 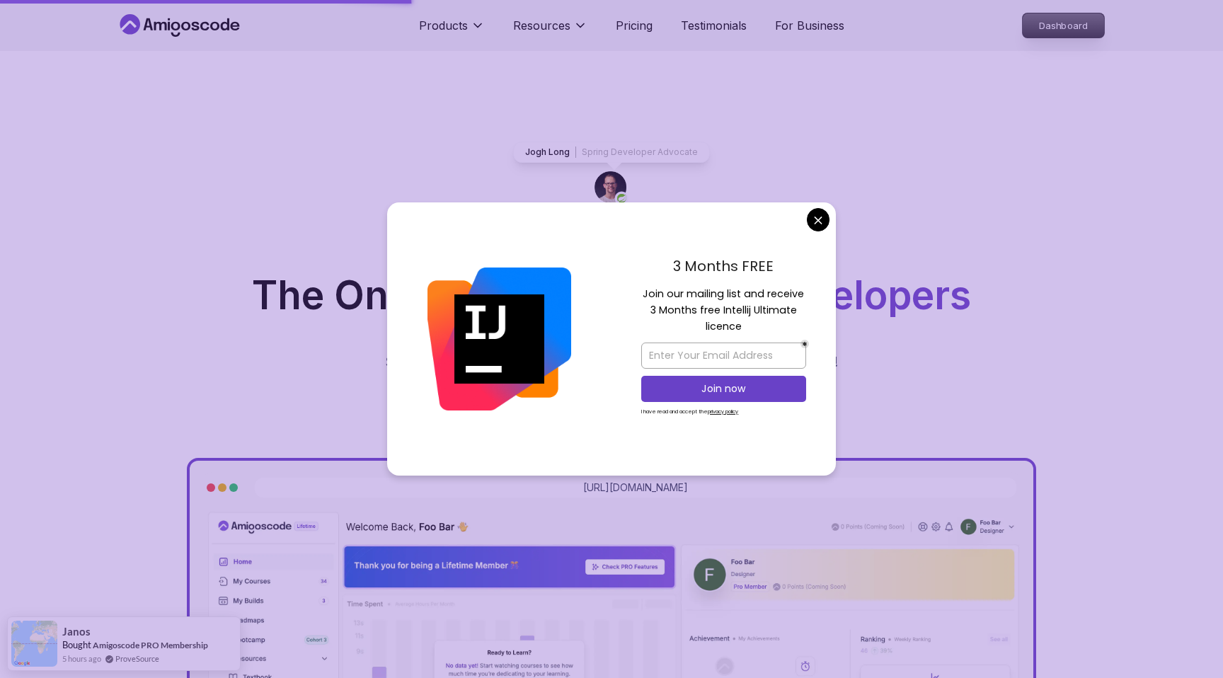 What do you see at coordinates (1063, 25) in the screenshot?
I see `a: Dashboard` at bounding box center [1063, 25].